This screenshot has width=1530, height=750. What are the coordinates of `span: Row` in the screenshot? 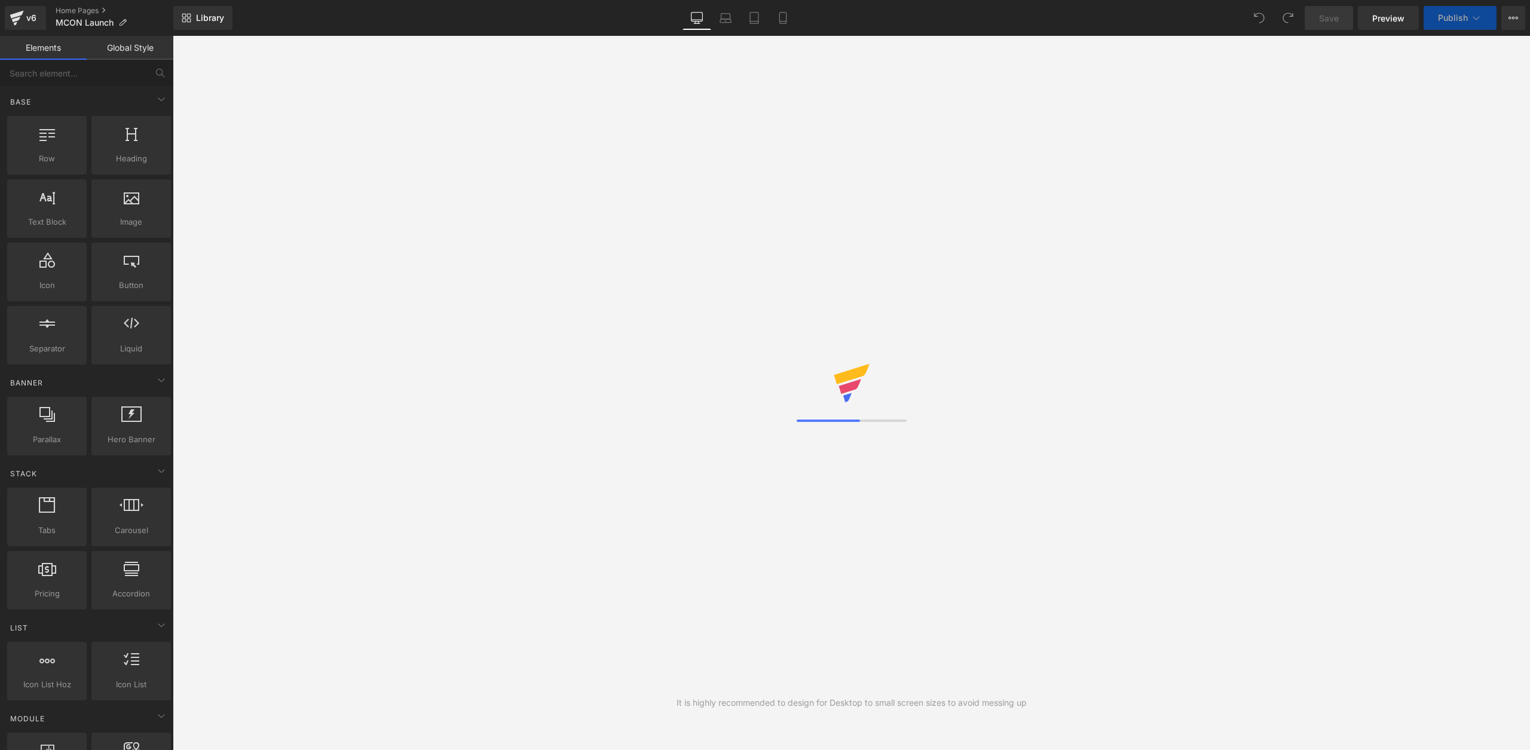 It's located at (47, 158).